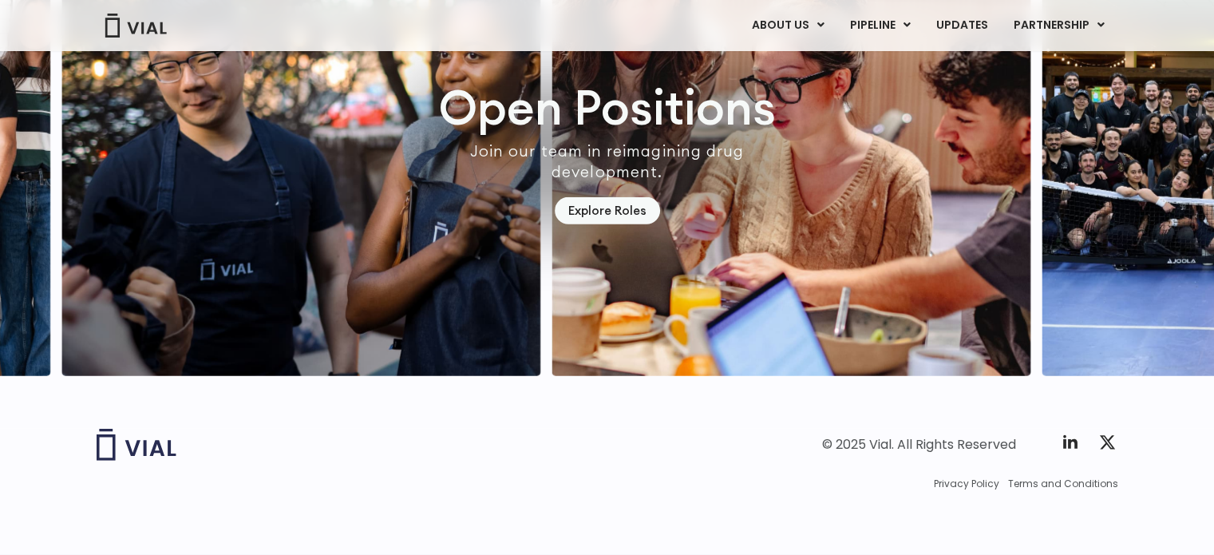 This screenshot has height=555, width=1214. I want to click on a: ABOUT USMenu Toggle, so click(787, 26).